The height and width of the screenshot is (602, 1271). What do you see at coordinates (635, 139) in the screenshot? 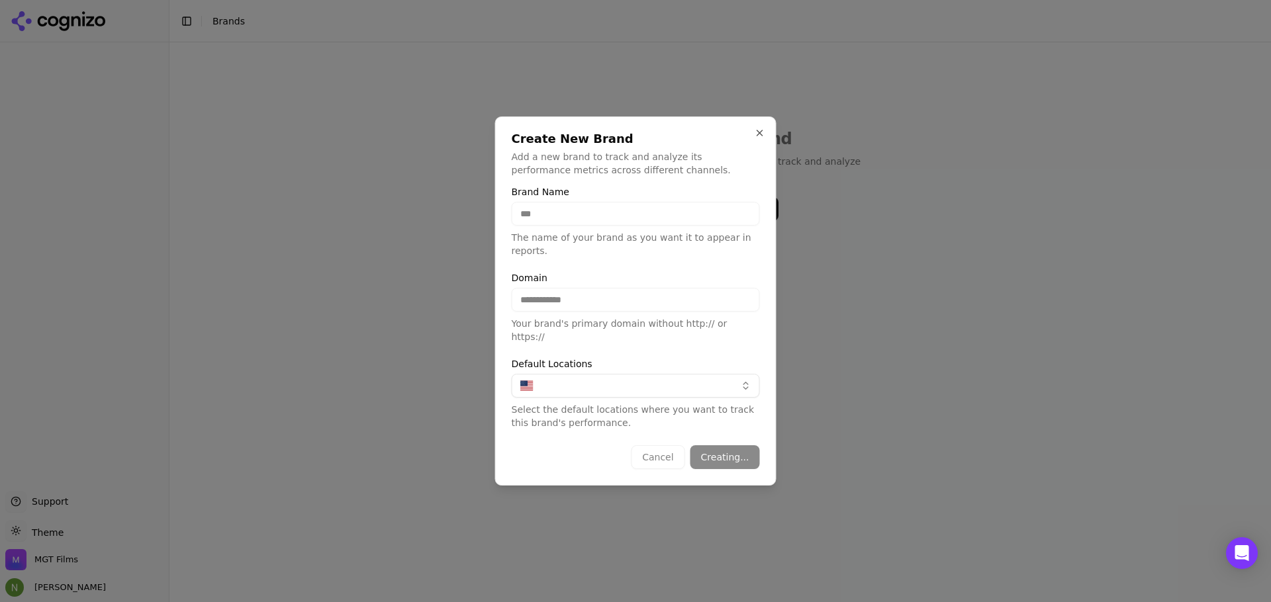
I see `h2: Create New Brand` at bounding box center [635, 139].